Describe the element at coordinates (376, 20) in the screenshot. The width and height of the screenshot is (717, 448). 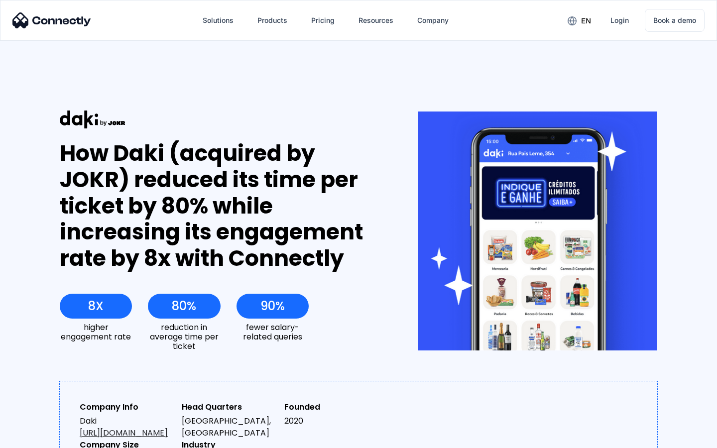
I see `div: Resources` at that location.